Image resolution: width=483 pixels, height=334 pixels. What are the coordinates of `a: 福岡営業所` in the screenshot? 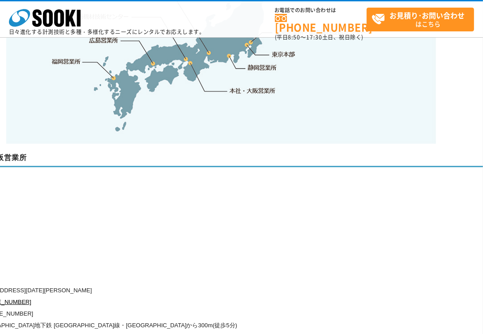 It's located at (66, 61).